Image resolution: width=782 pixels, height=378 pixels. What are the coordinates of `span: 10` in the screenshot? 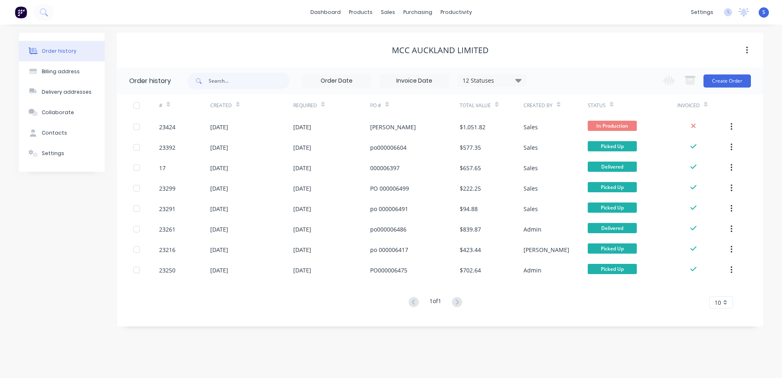 It's located at (718, 302).